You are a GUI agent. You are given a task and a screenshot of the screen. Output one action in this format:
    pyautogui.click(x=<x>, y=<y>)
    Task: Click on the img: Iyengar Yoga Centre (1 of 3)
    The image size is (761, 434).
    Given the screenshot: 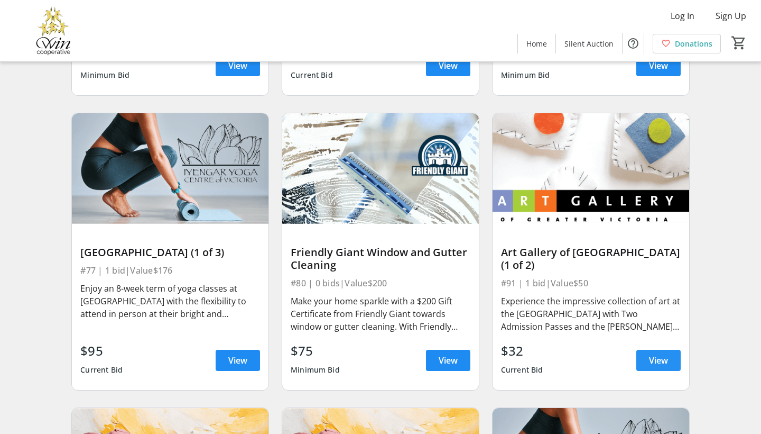 What is the action you would take?
    pyautogui.click(x=170, y=168)
    